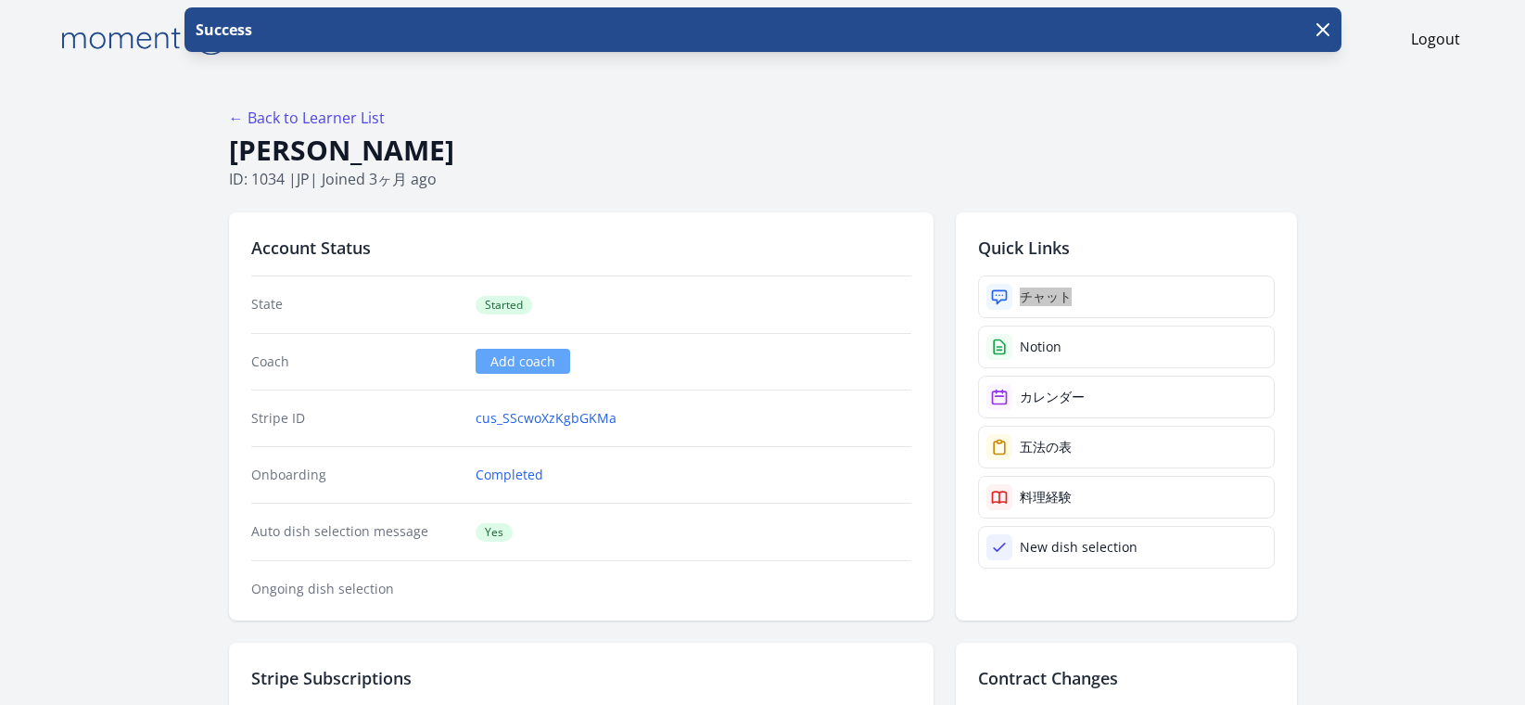 The height and width of the screenshot is (705, 1525). Describe the element at coordinates (1127, 447) in the screenshot. I see `a: 五法の表` at that location.